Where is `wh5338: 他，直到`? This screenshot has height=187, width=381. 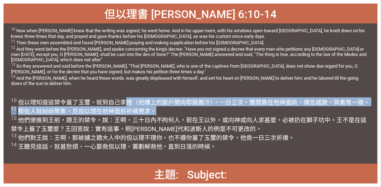 wh5338: 他，直到 is located at coordinates (186, 146).